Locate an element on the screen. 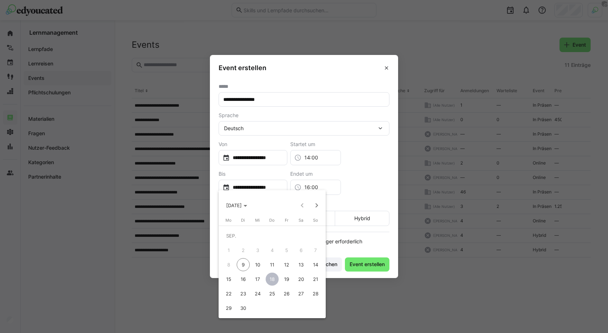 This screenshot has width=608, height=333. span: 30 is located at coordinates (243, 308).